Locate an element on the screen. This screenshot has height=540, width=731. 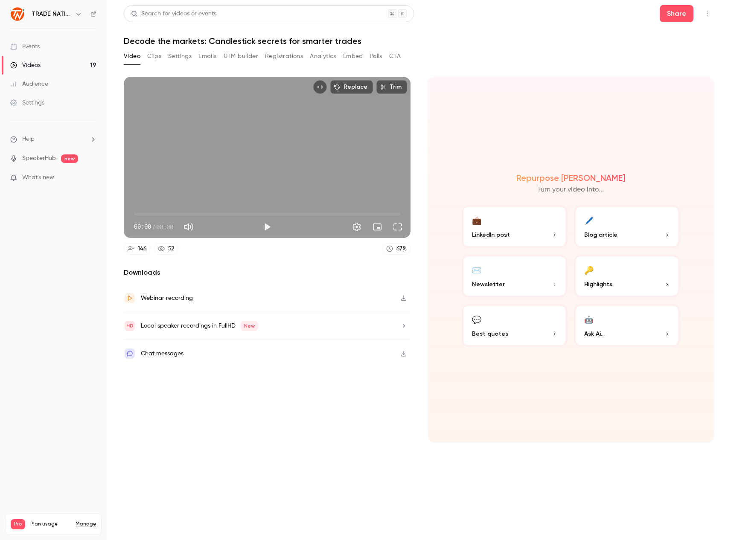
div: Events is located at coordinates (25, 46).